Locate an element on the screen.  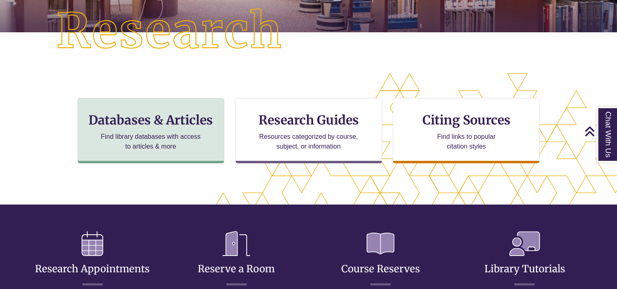
a: Research Appointments is located at coordinates (92, 259).